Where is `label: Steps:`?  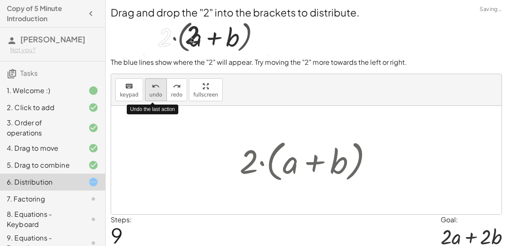 label: Steps: is located at coordinates (121, 219).